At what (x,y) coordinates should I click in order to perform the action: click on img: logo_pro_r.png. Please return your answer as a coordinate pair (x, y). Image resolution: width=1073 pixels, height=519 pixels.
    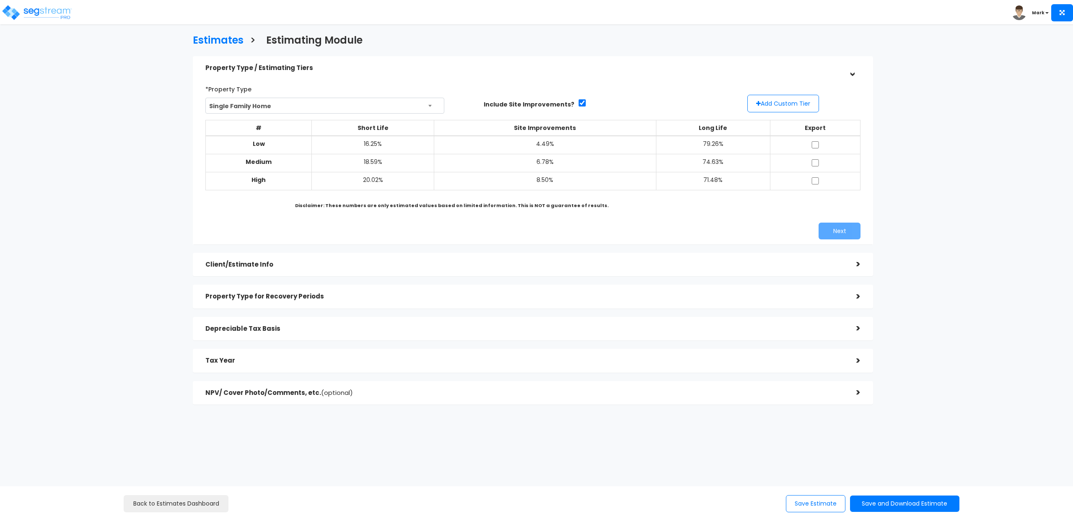
    Looking at the image, I should click on (37, 13).